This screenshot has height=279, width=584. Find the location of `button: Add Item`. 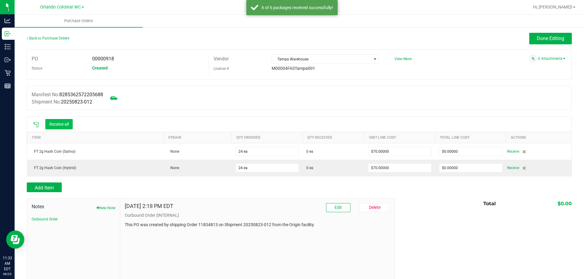

button: Add Item is located at coordinates (44, 188).